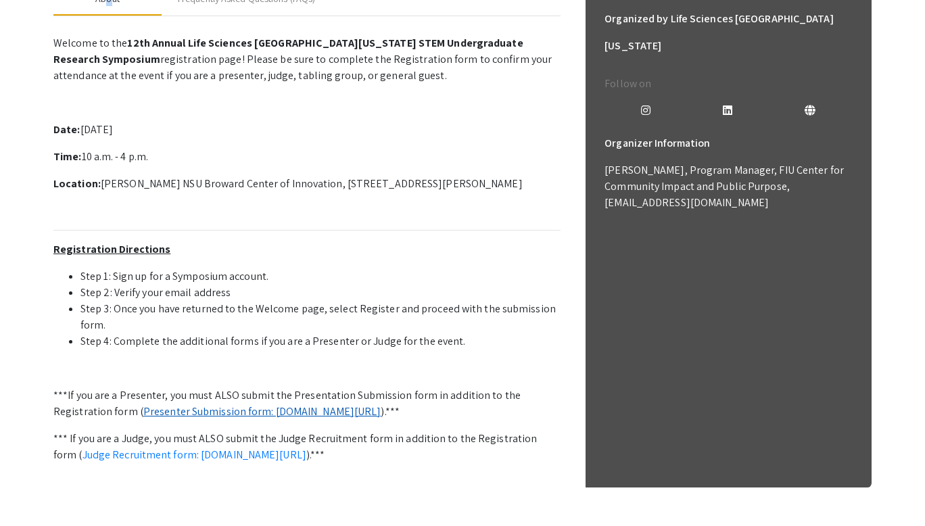 The height and width of the screenshot is (526, 925). What do you see at coordinates (67, 129) in the screenshot?
I see `strong: Date:` at bounding box center [67, 129].